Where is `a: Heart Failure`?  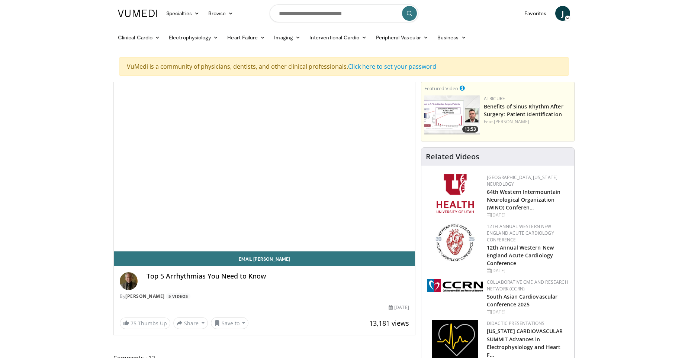 a: Heart Failure is located at coordinates (246, 38).